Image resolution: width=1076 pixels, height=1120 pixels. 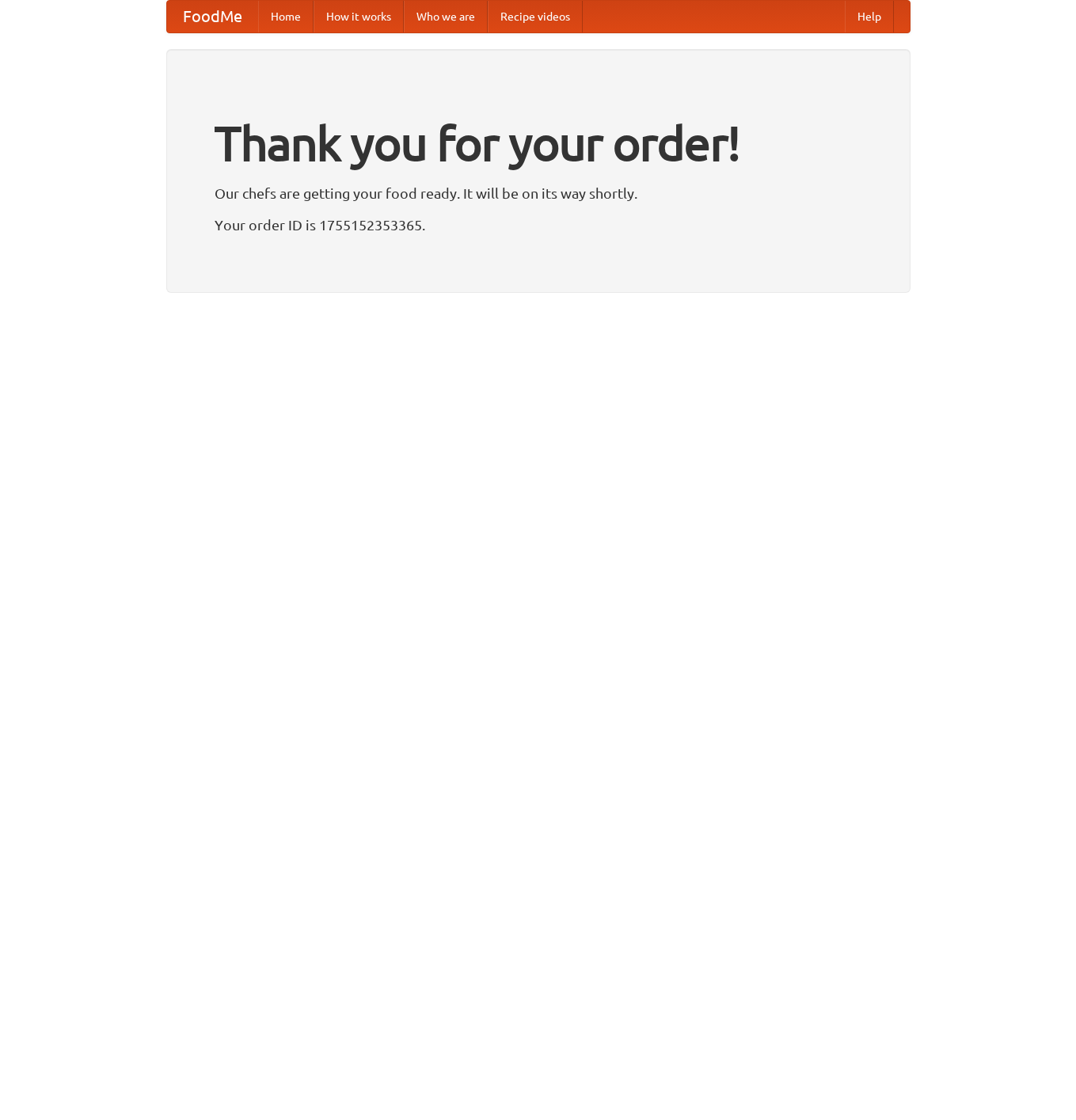 I want to click on a: Home, so click(x=285, y=17).